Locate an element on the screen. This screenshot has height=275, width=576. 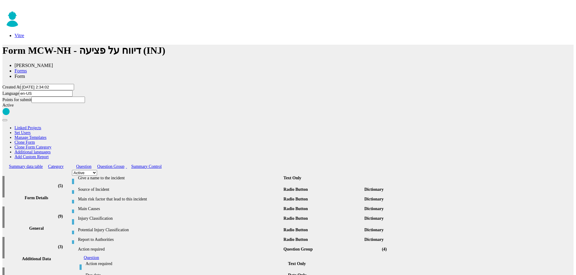
a: Linked Projects is located at coordinates (28, 128).